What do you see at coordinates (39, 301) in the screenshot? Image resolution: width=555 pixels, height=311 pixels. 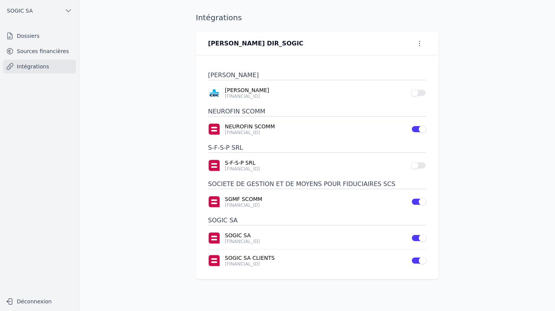 I see `button: Déconnexion` at bounding box center [39, 301].